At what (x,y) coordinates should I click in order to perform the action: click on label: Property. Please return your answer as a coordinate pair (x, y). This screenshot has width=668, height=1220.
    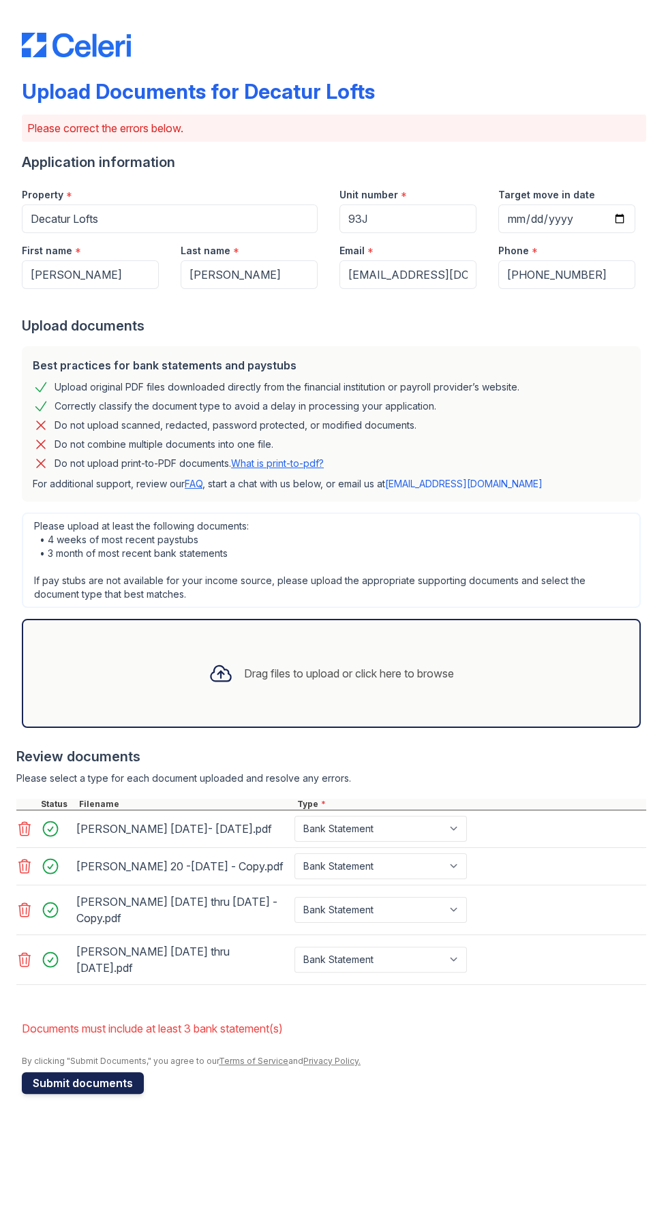
    Looking at the image, I should click on (42, 195).